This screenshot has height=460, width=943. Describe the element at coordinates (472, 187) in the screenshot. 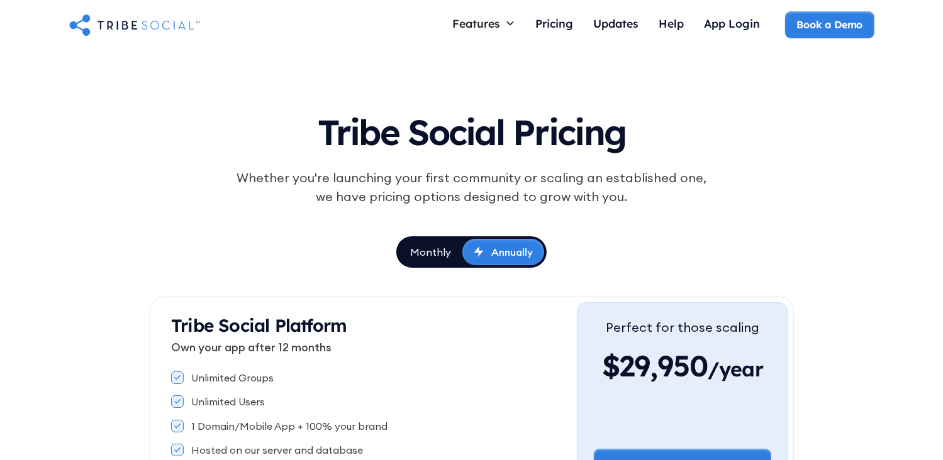

I see `div: Whether you're launching your first community or scaling an established one, we have pricing opti...` at that location.